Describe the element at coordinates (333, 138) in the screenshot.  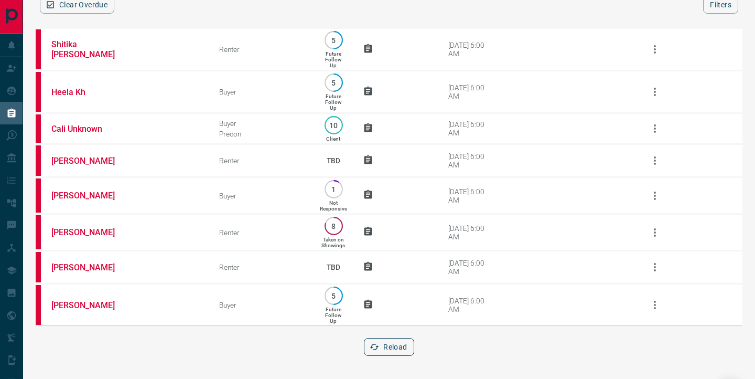
I see `p: Client` at that location.